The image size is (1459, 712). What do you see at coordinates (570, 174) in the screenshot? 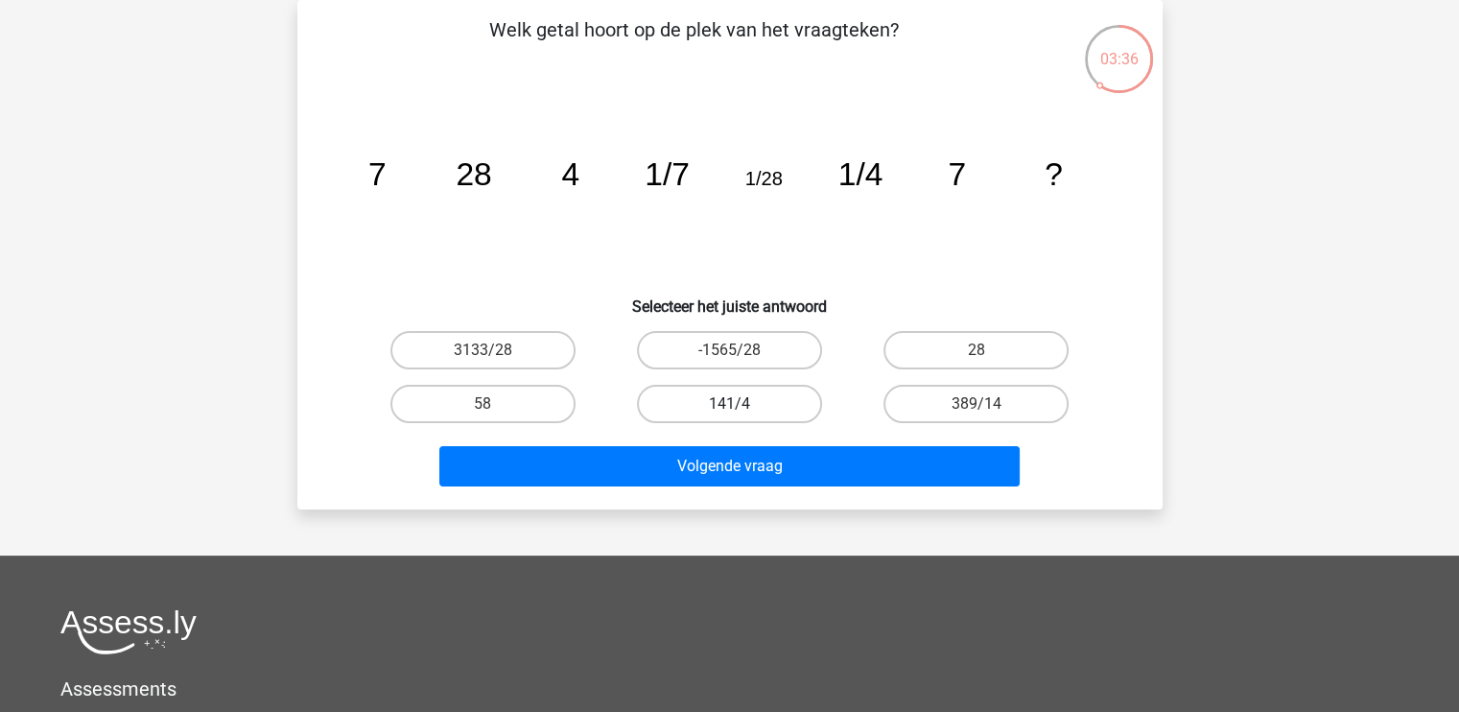
I see `tspan: 4` at bounding box center [570, 174].